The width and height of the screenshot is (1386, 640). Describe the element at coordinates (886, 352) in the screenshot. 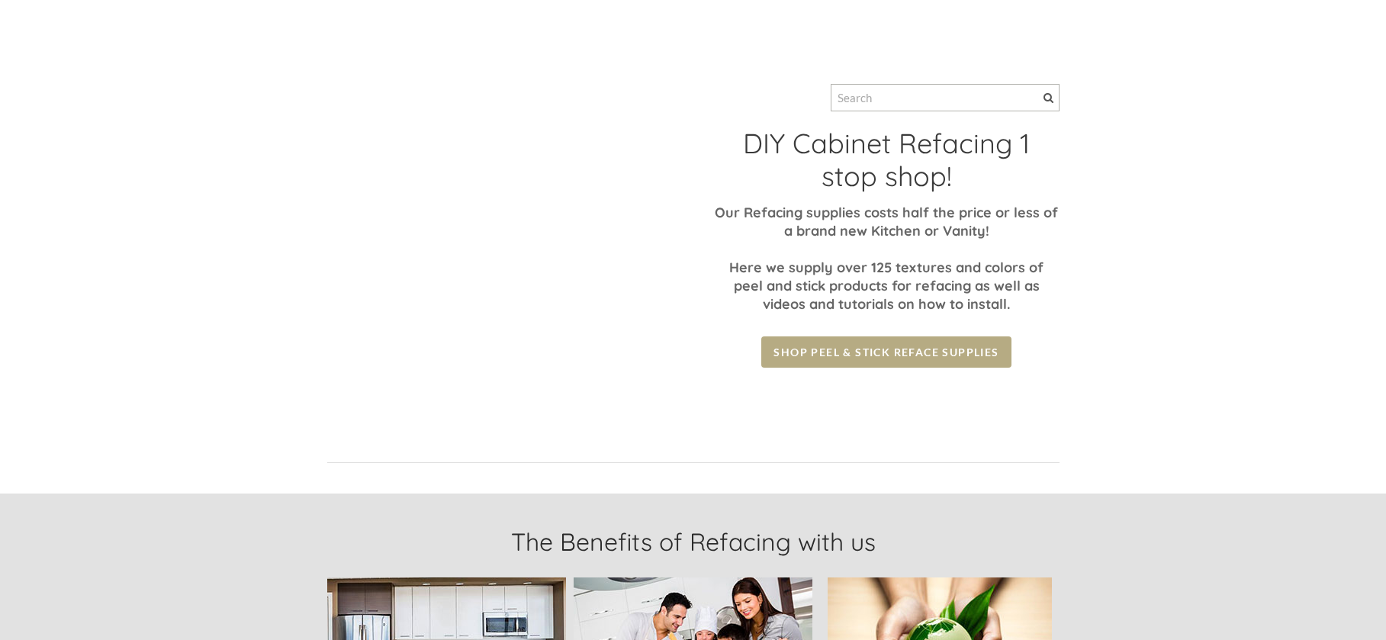

I see `a: Shop Peel & Stick Reface Supplies` at that location.